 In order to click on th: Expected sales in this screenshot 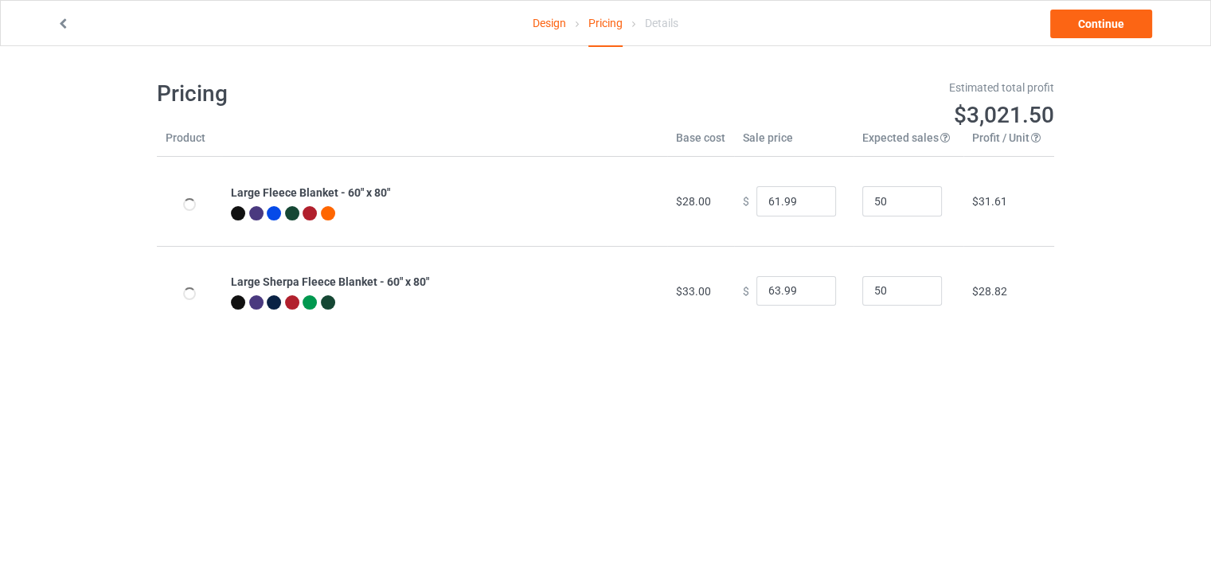, I will do `click(908, 143)`.